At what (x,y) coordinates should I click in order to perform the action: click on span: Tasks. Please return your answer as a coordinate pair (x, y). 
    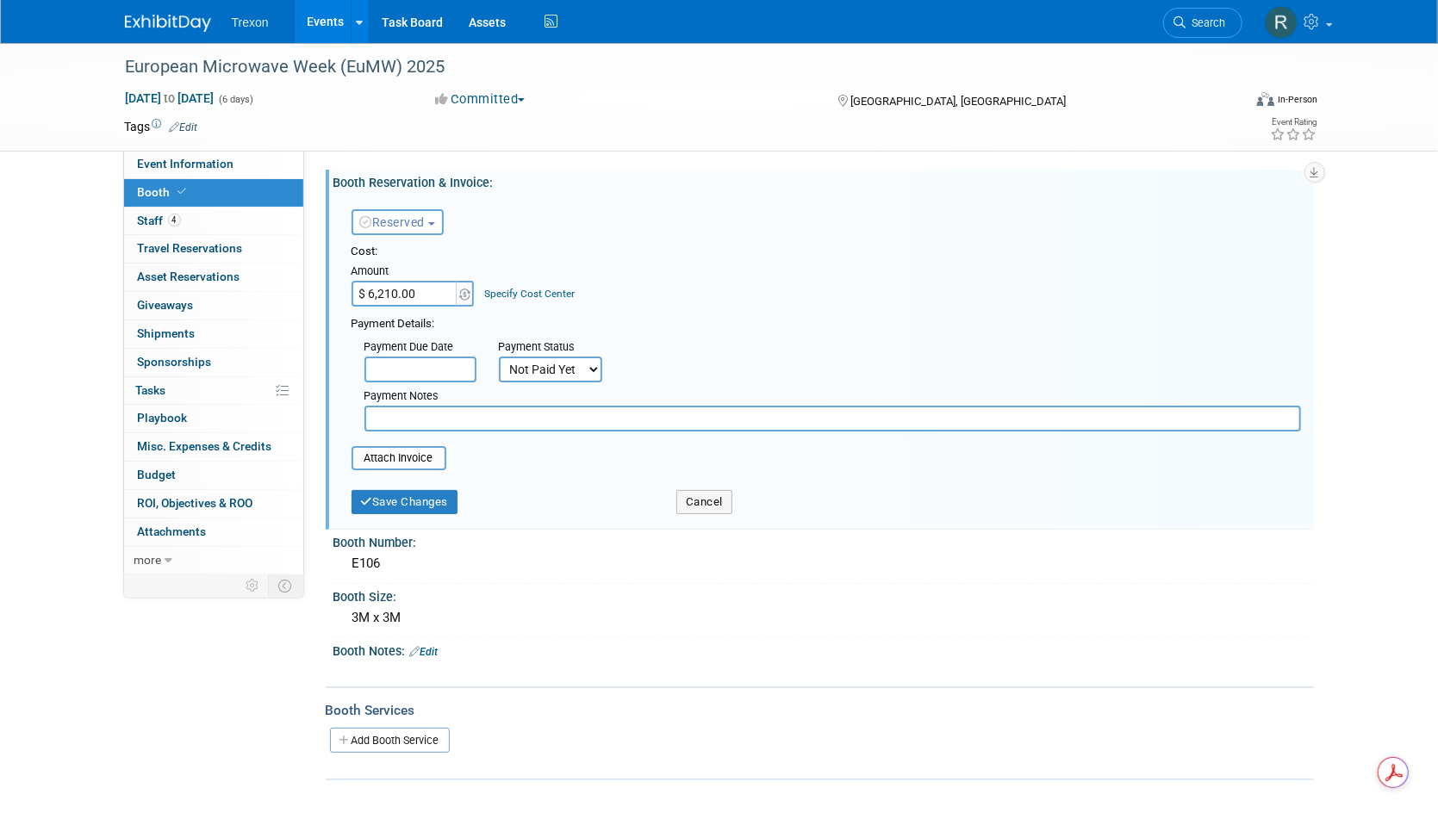
    Looking at the image, I should click on (151, 390).